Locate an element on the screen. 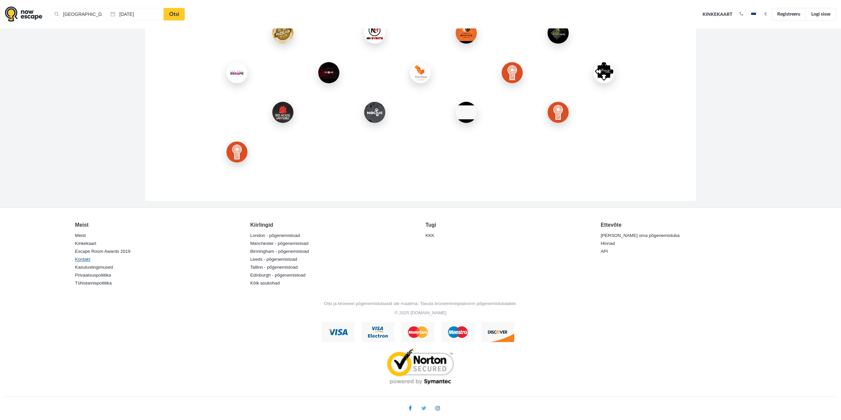 The height and width of the screenshot is (420, 841). a: Kasutustingimused is located at coordinates (94, 267).